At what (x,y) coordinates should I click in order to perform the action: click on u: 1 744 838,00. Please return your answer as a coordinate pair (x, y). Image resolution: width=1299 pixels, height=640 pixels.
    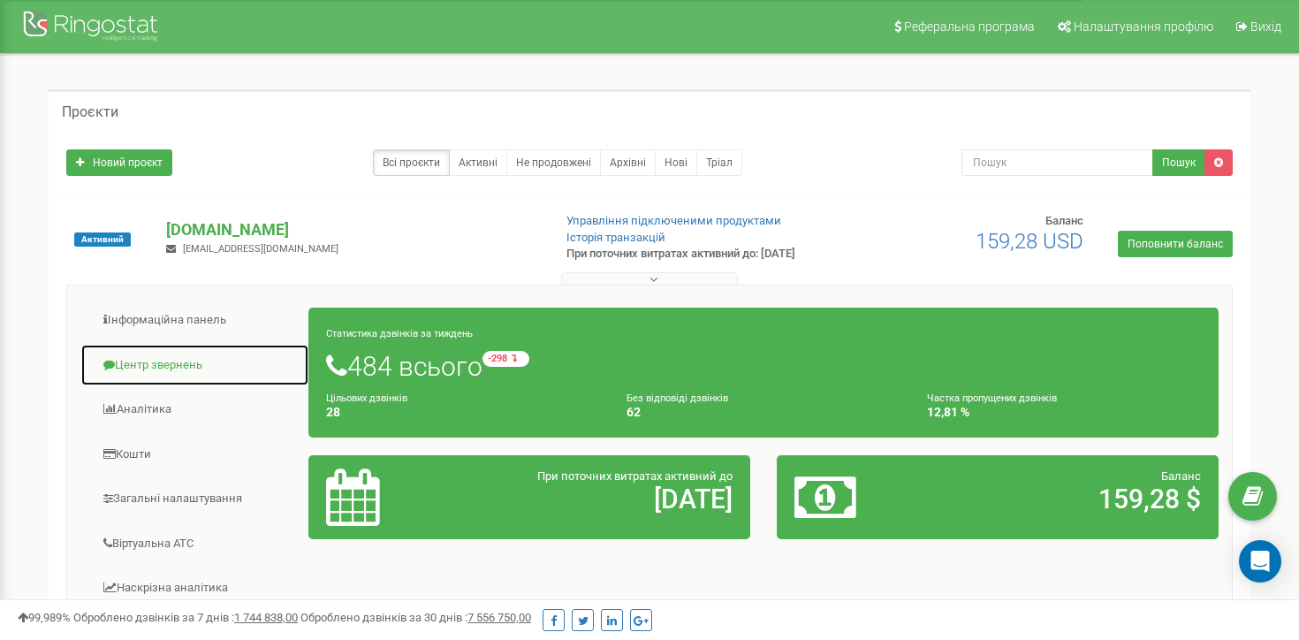
    Looking at the image, I should click on (266, 617).